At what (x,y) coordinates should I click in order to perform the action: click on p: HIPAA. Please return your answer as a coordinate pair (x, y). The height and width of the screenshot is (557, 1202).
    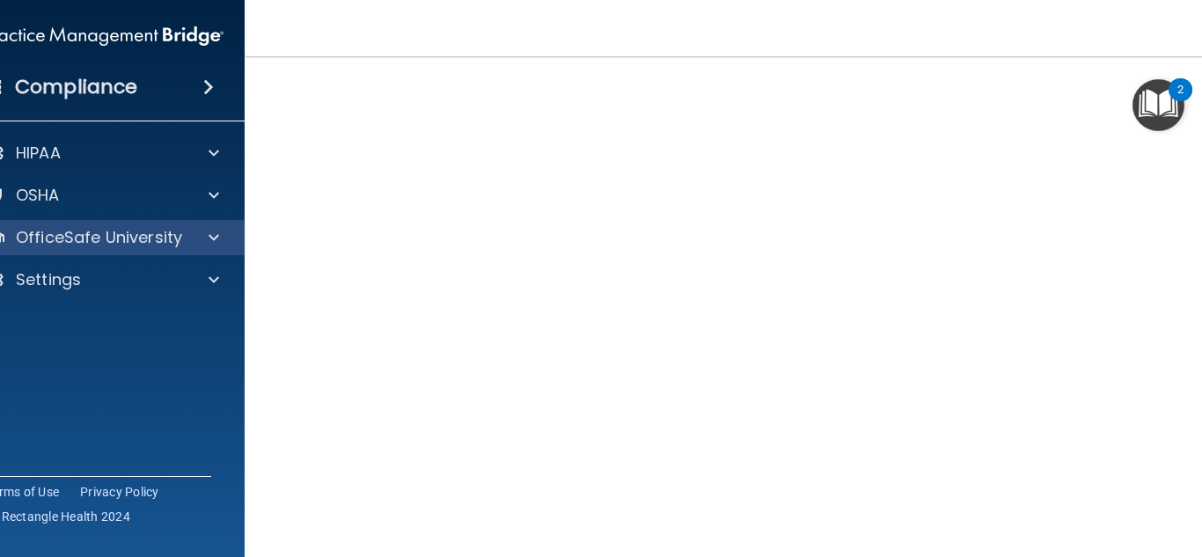
    Looking at the image, I should click on (38, 153).